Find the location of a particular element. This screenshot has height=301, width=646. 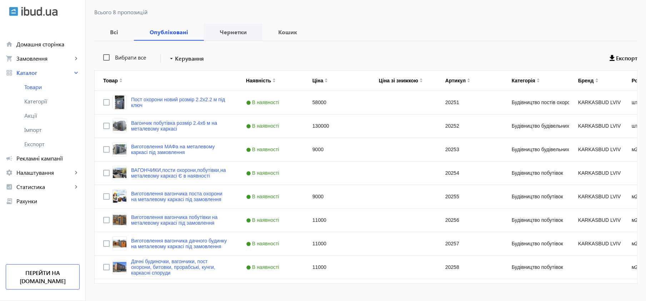

a: Пост охорони новий розмір 2.2х2.2 м під ключ is located at coordinates (180, 103).